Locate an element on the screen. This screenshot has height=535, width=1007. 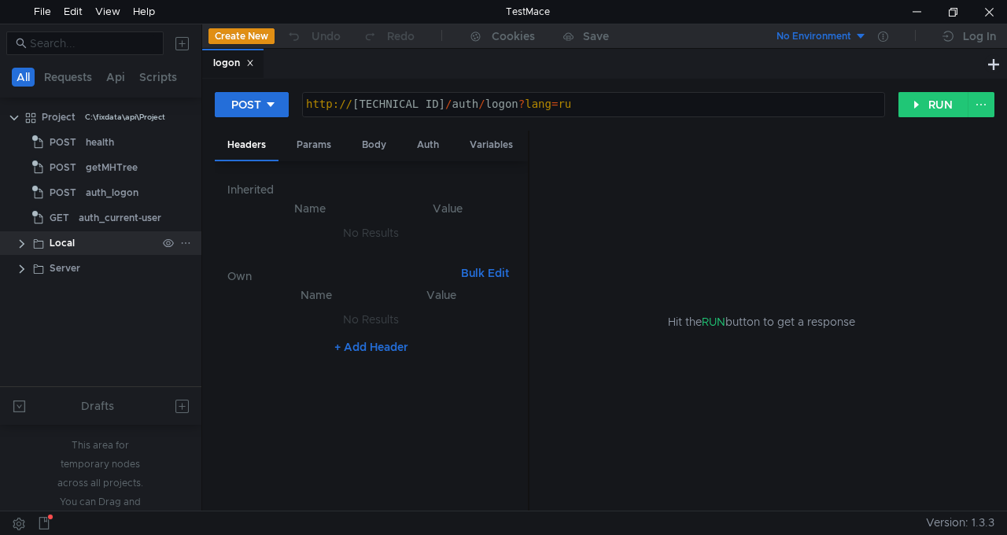
span: RUN is located at coordinates (713, 322).